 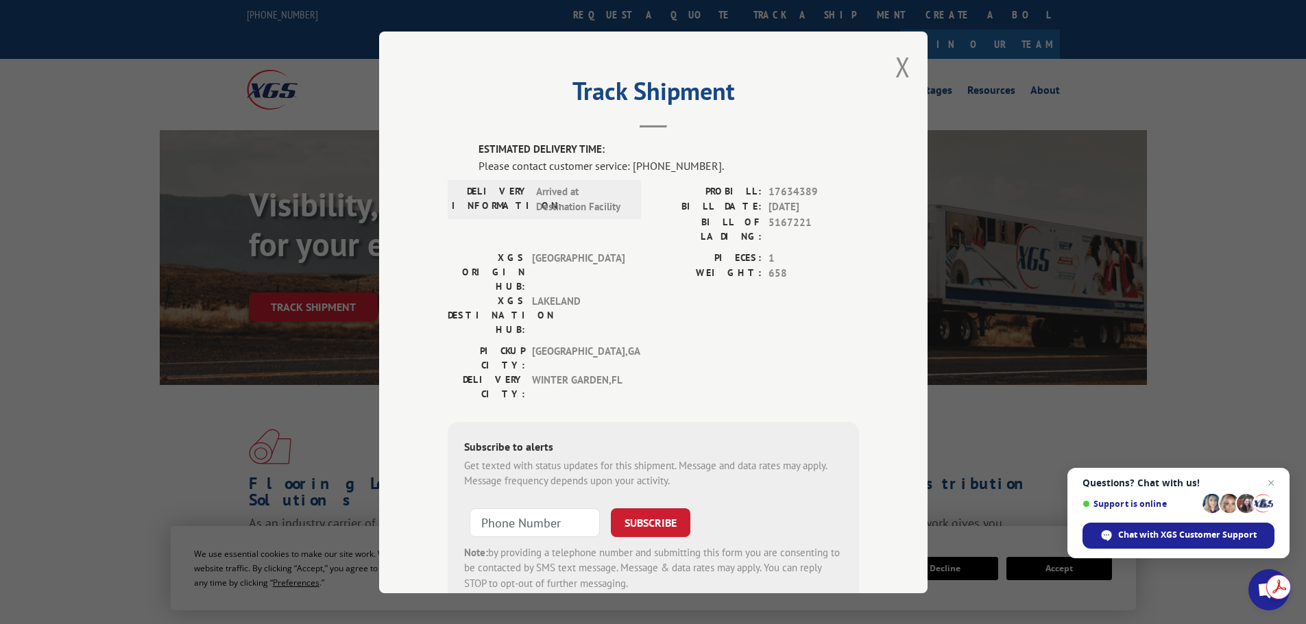 I want to click on span: Arrived at Destination Facility, so click(x=582, y=199).